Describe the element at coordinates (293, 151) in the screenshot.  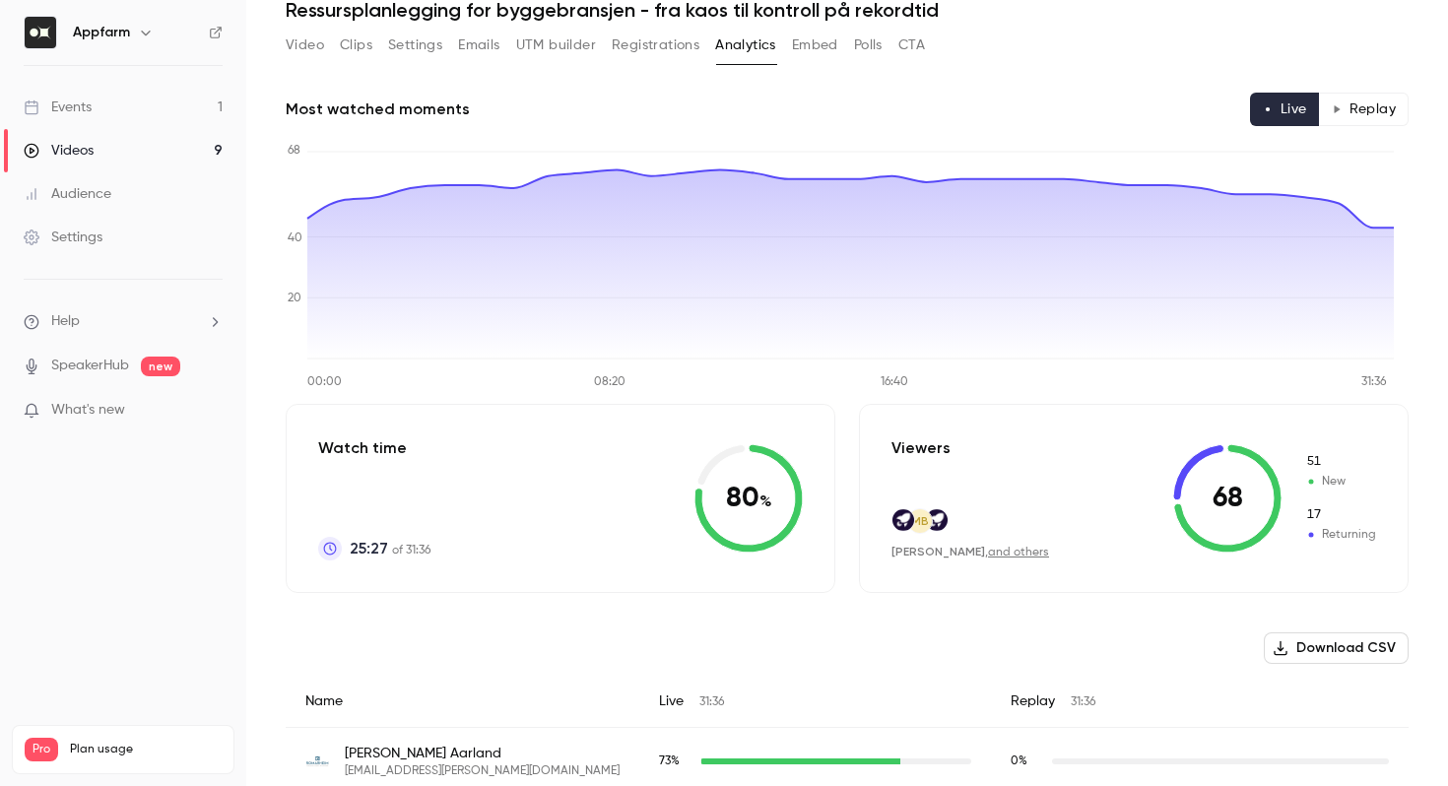
I see `tspan: 68` at that location.